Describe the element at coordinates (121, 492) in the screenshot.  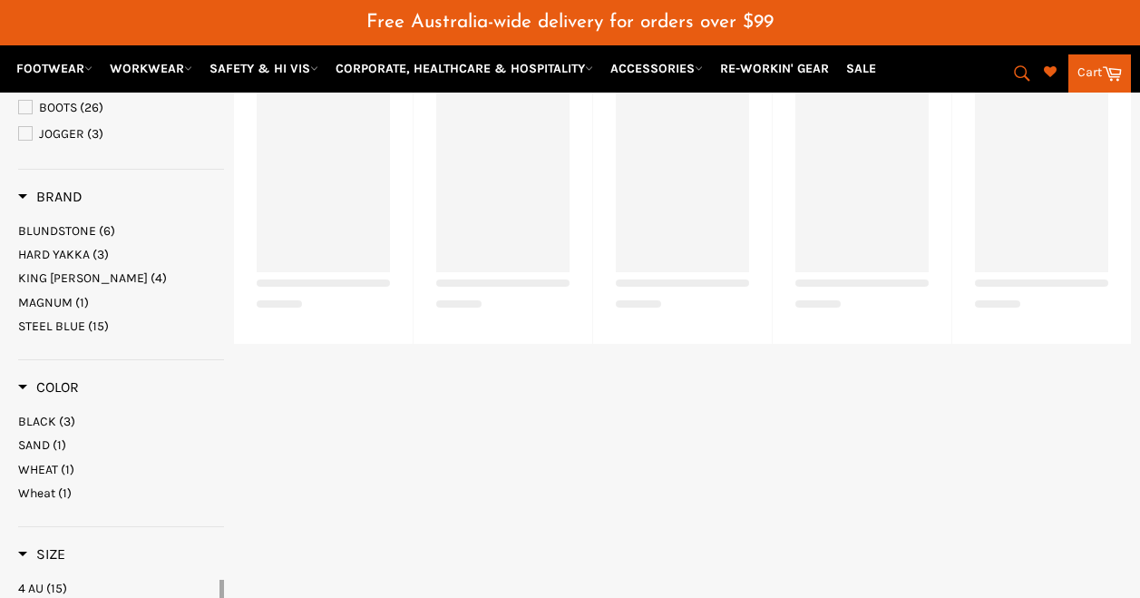
I see `a: Wheat` at that location.